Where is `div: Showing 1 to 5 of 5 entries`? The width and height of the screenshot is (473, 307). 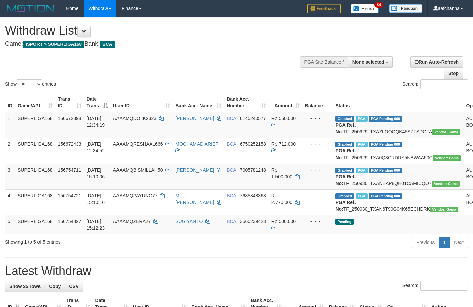
div: Showing 1 to 5 of 5 entries is located at coordinates (98, 241).